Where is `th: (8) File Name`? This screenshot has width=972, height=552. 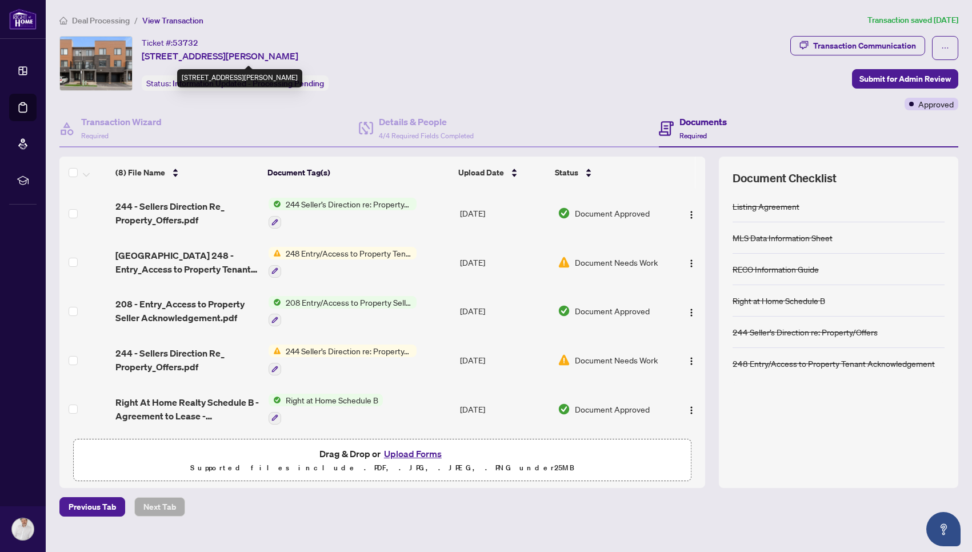
th: (8) File Name is located at coordinates (187, 173).